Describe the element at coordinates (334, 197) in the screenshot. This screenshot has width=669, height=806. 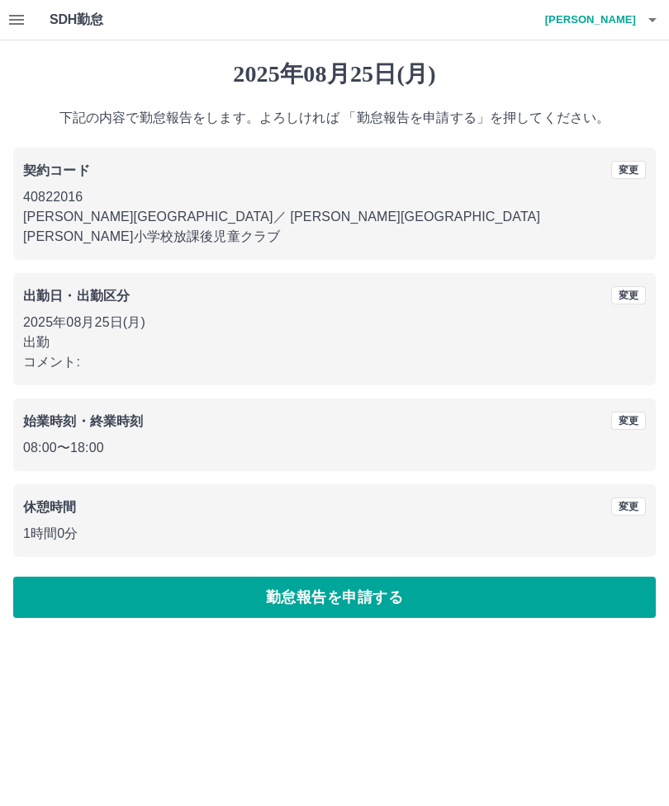
I see `p: 40822016` at that location.